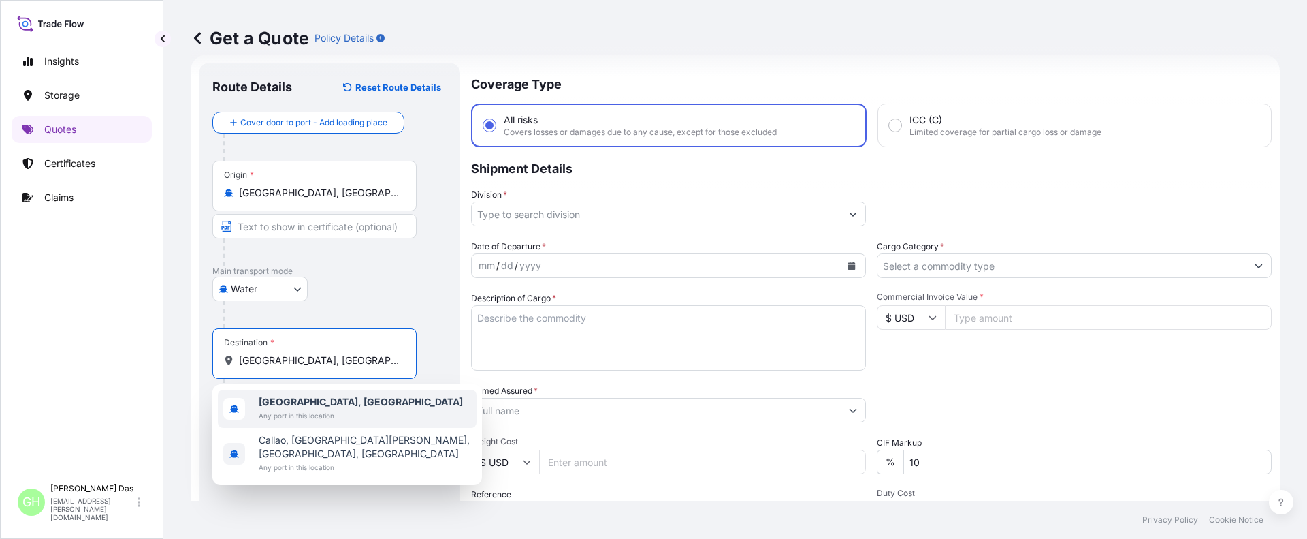 This screenshot has width=1307, height=539. I want to click on span: Cover door to port - Add loading place, so click(314, 123).